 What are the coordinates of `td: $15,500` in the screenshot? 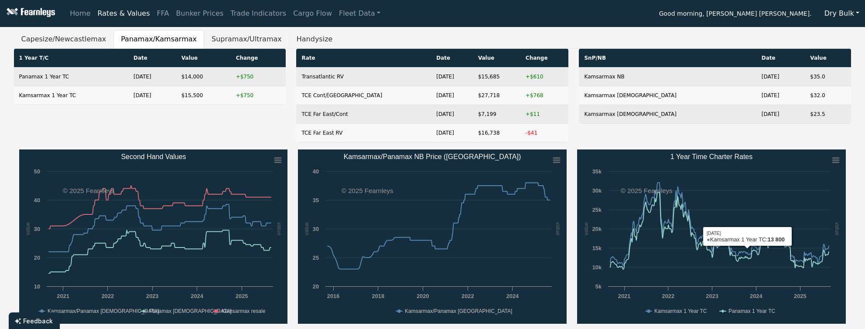 It's located at (203, 96).